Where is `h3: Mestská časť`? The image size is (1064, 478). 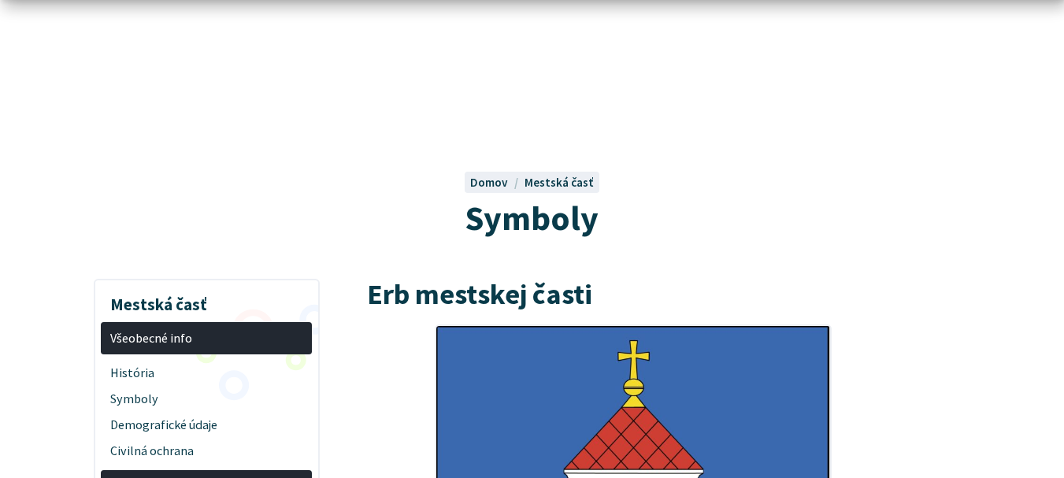 h3: Mestská časť is located at coordinates (206, 300).